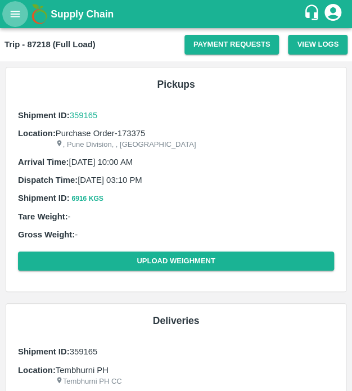  Describe the element at coordinates (43, 217) in the screenshot. I see `b: Tare Weight:` at that location.